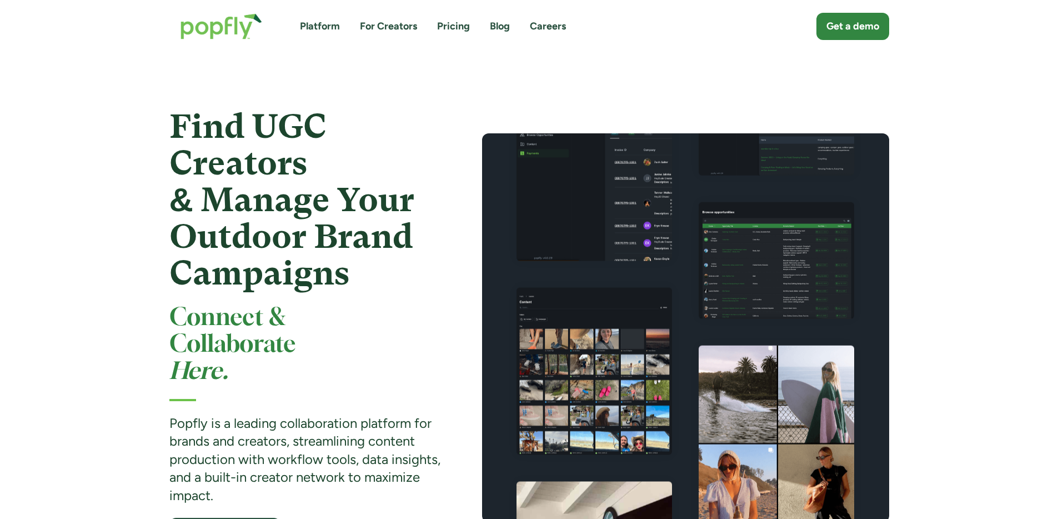 This screenshot has height=519, width=1058. I want to click on em: Here., so click(199, 372).